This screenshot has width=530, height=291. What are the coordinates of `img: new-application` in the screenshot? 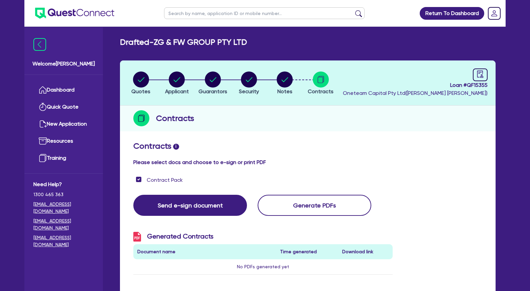 It's located at (43, 124).